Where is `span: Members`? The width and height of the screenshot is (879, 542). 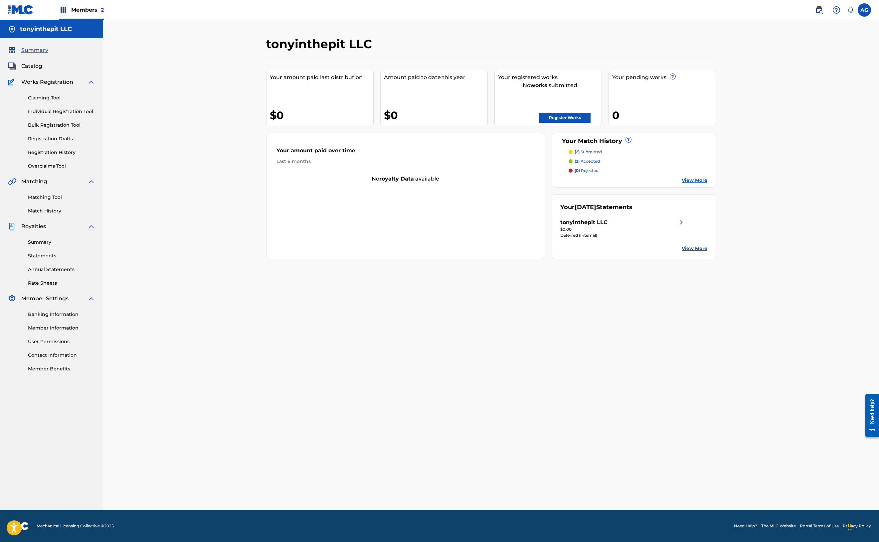
span: Members is located at coordinates (87, 10).